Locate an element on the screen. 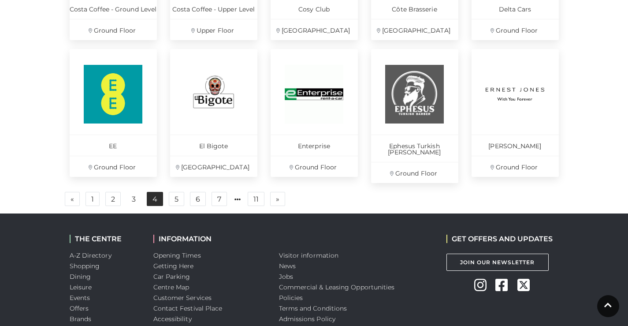  a: Centre Map is located at coordinates (171, 287).